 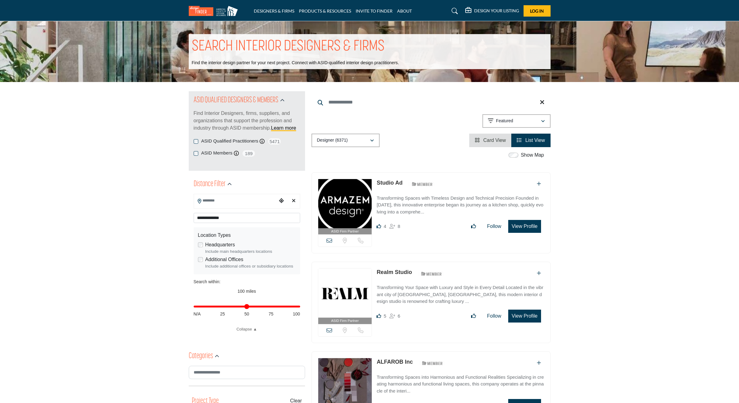 I want to click on a: INVITE TO FINDER, so click(x=374, y=11).